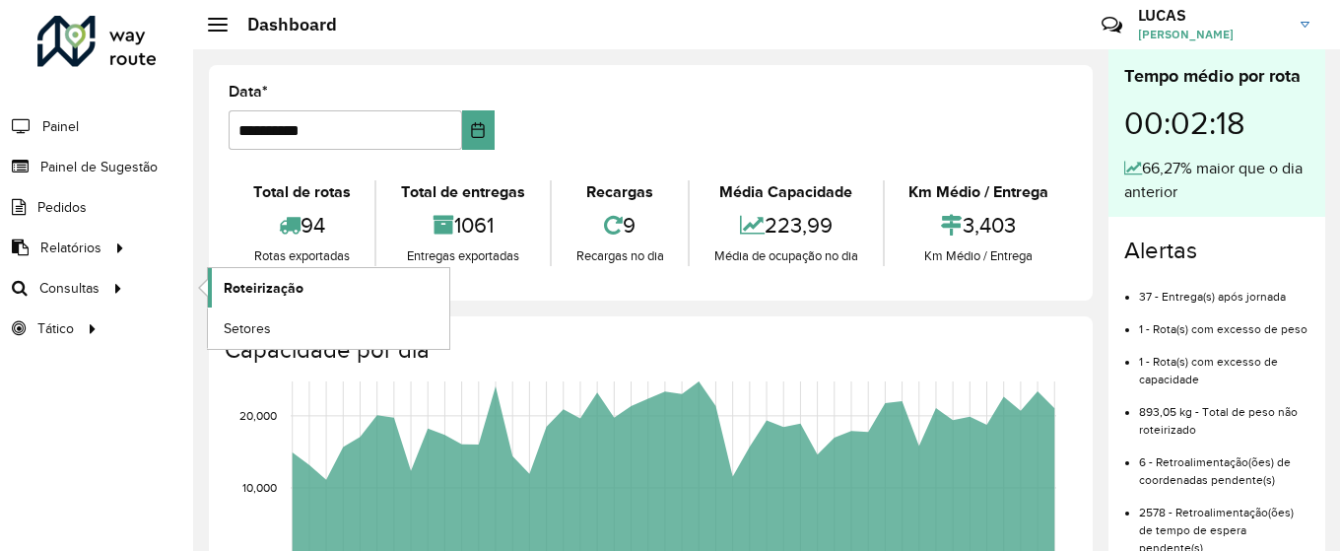 The width and height of the screenshot is (1340, 551). Describe the element at coordinates (785, 225) in the screenshot. I see `div: 223,99` at that location.